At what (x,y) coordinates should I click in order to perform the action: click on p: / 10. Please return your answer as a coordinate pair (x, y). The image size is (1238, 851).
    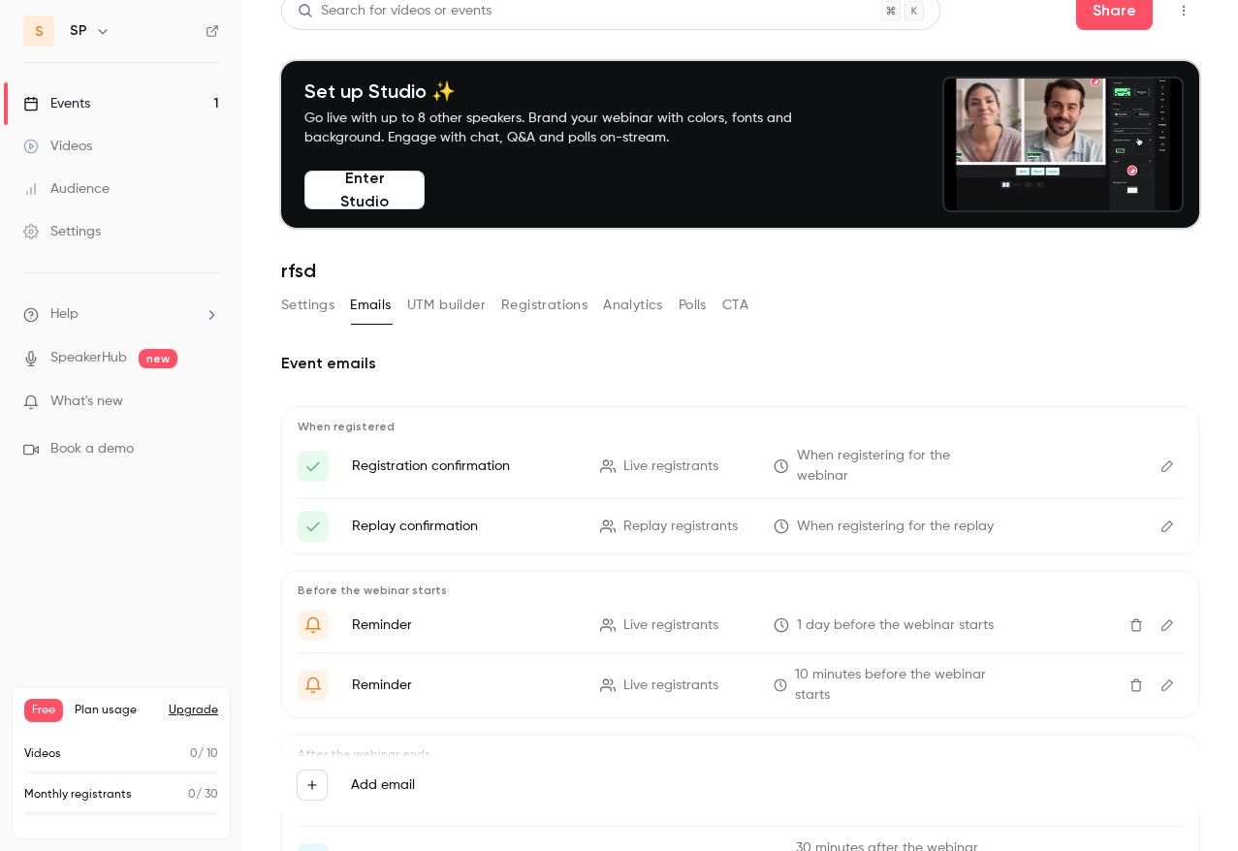
    Looking at the image, I should click on (204, 754).